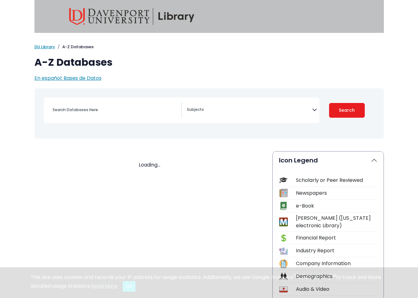 The height and width of the screenshot is (298, 418). What do you see at coordinates (209, 62) in the screenshot?
I see `h1: A-Z Databases` at bounding box center [209, 62].